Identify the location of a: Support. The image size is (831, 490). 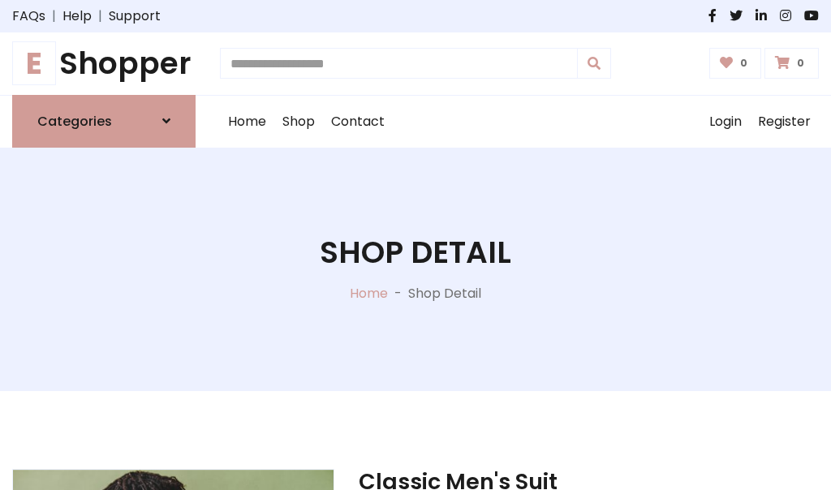
(135, 16).